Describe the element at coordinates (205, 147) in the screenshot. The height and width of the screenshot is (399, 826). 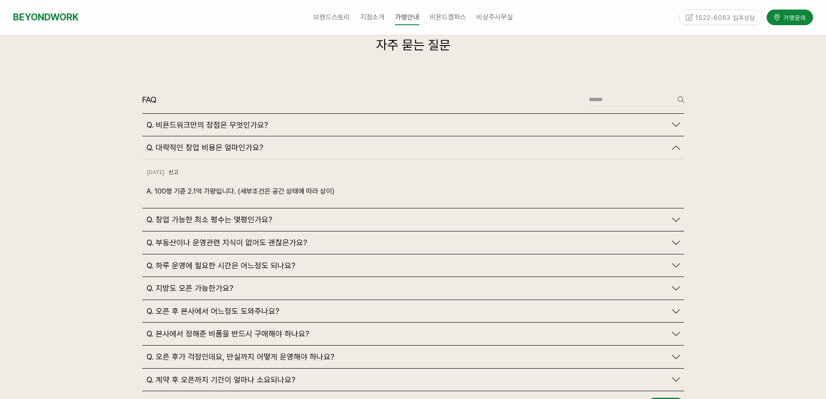
I see `span: Q. 대략적인 창업 비용은 얼마인가요?` at that location.